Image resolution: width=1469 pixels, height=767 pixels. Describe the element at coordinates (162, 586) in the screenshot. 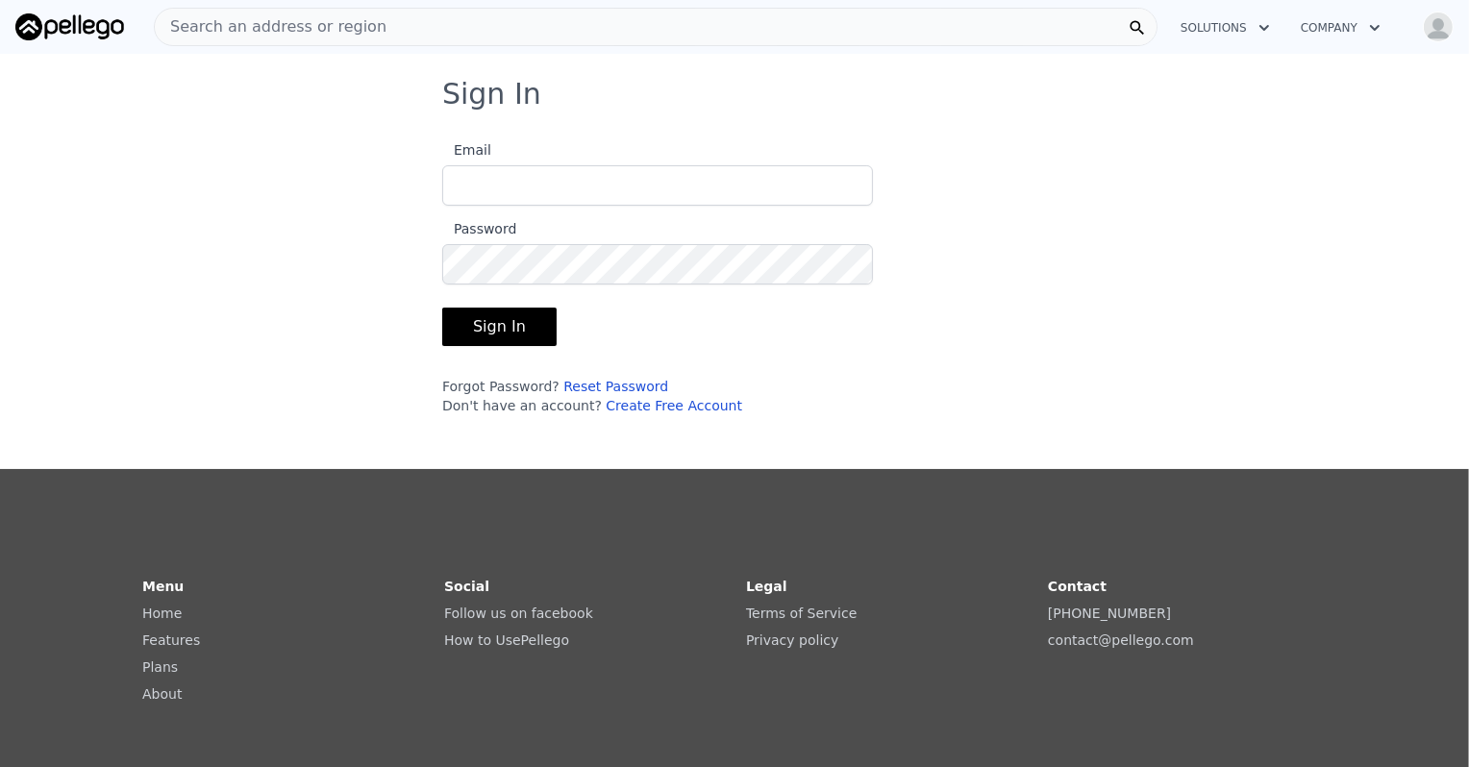

I see `strong: Menu` at that location.